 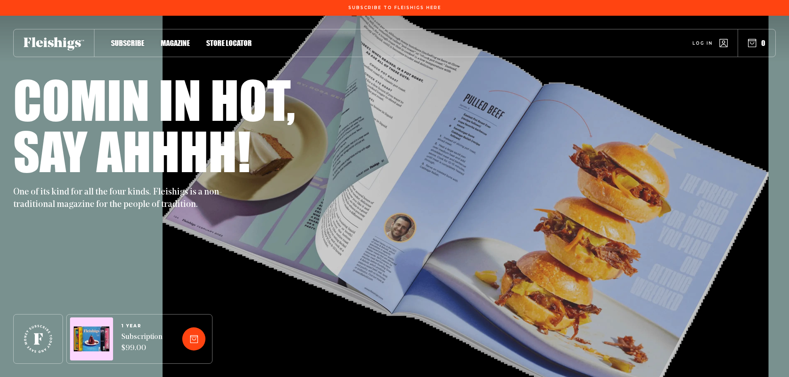 What do you see at coordinates (142, 343) in the screenshot?
I see `span: Subscription $99.00` at bounding box center [142, 343].